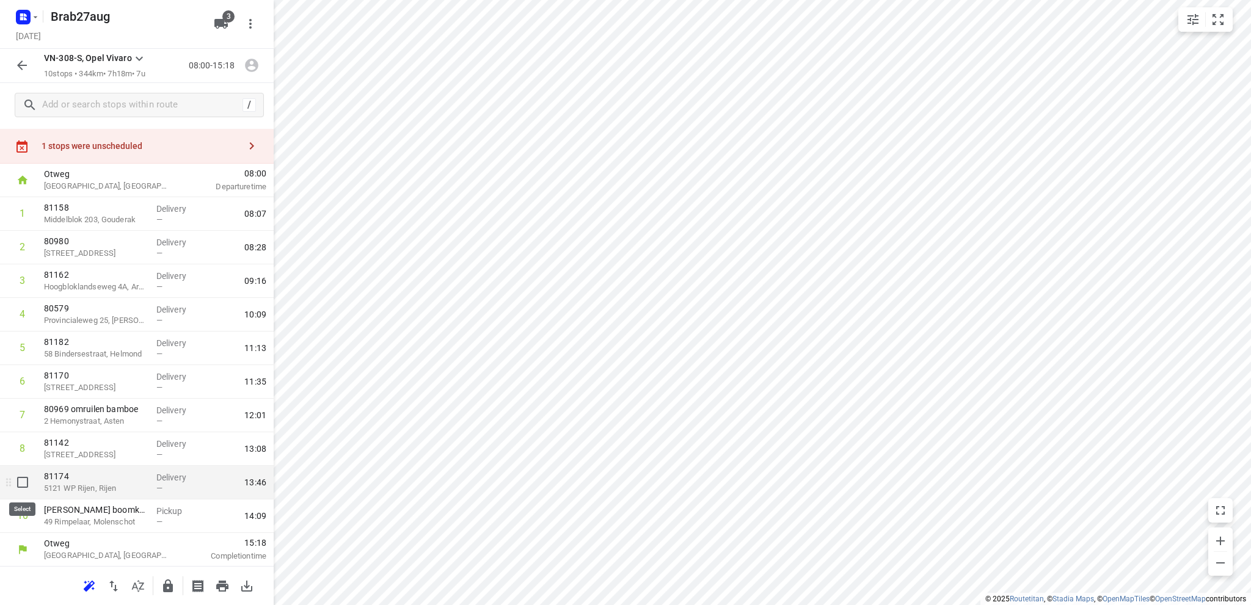 The image size is (1251, 605). Describe the element at coordinates (228, 16) in the screenshot. I see `span: 3` at that location.